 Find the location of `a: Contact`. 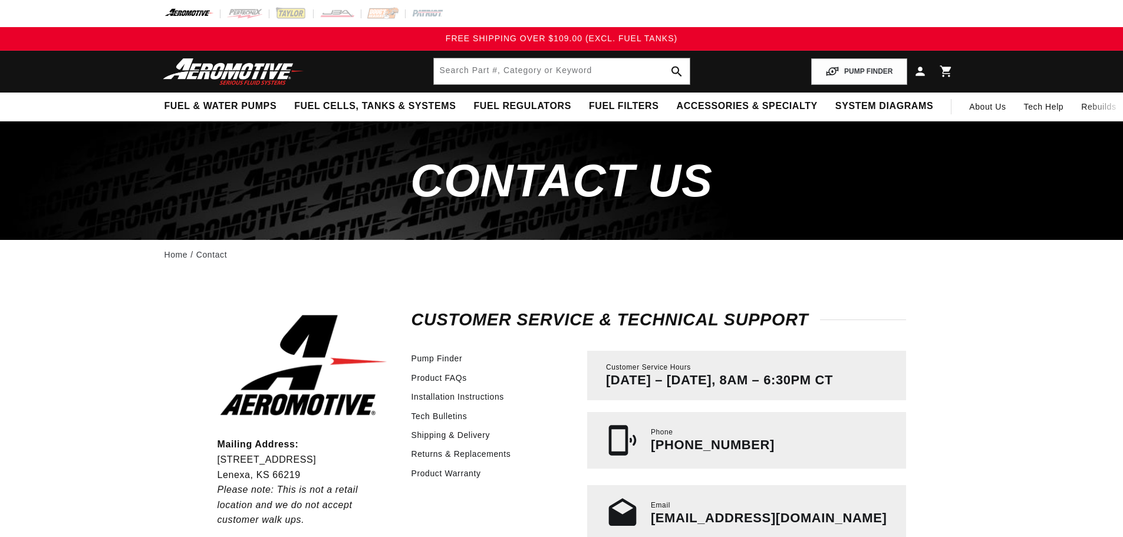

a: Contact is located at coordinates (212, 255).